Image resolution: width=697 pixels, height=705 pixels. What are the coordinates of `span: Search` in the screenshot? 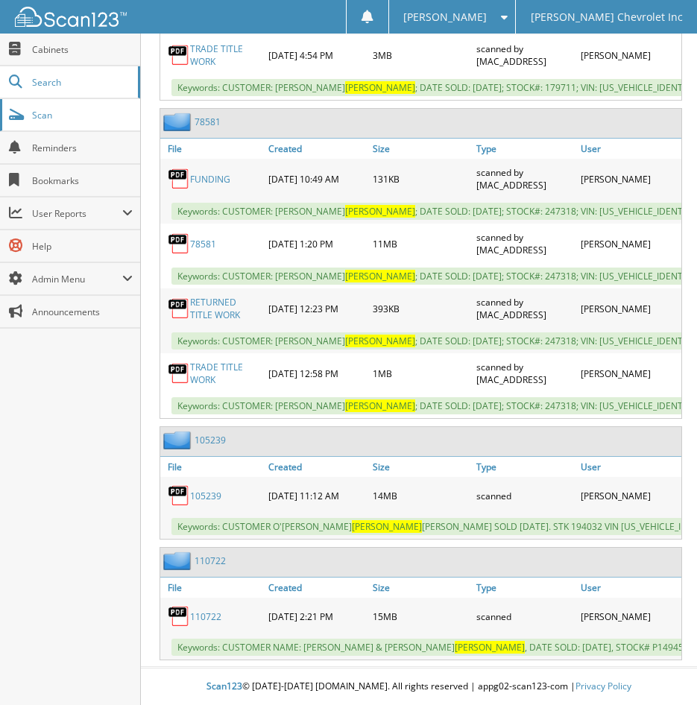 It's located at (81, 82).